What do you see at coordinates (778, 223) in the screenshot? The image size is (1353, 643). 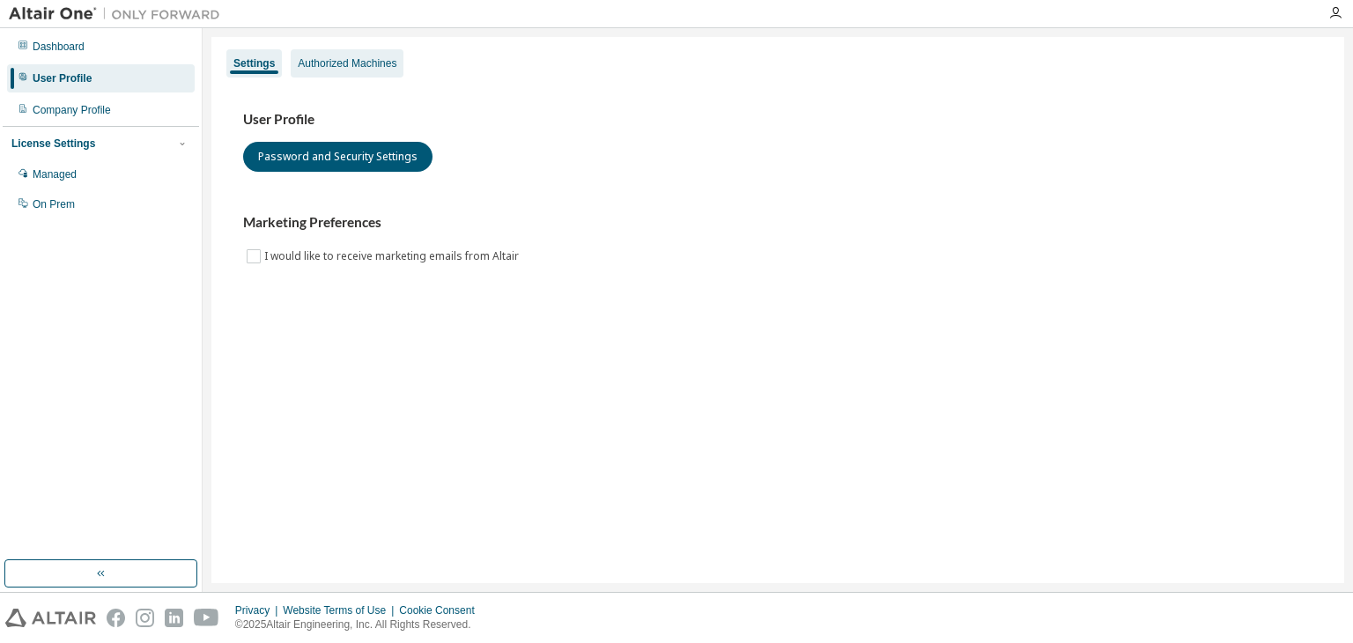 I see `h3: Marketing Preferences` at bounding box center [778, 223].